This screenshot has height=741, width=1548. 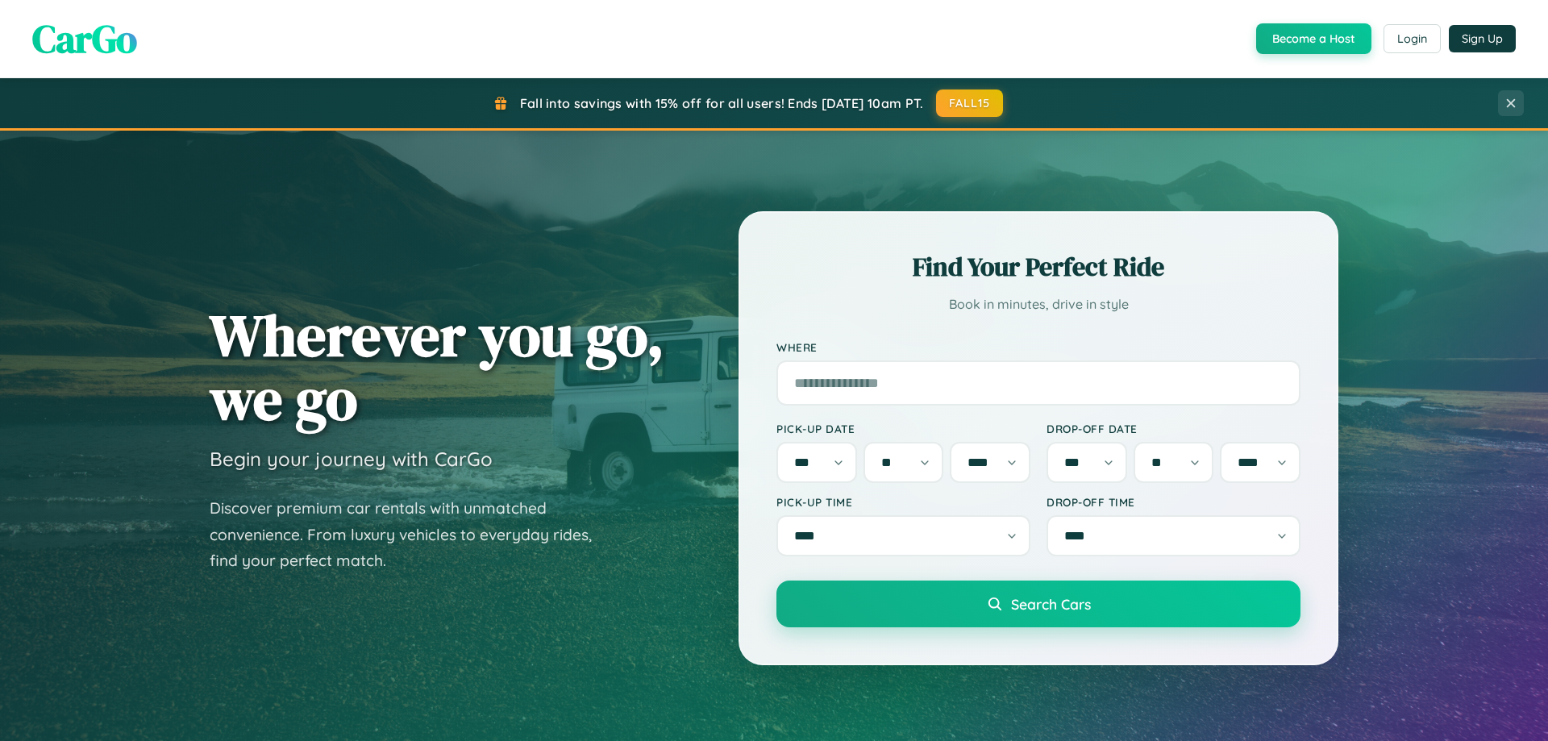 What do you see at coordinates (1412, 39) in the screenshot?
I see `button: Login` at bounding box center [1412, 39].